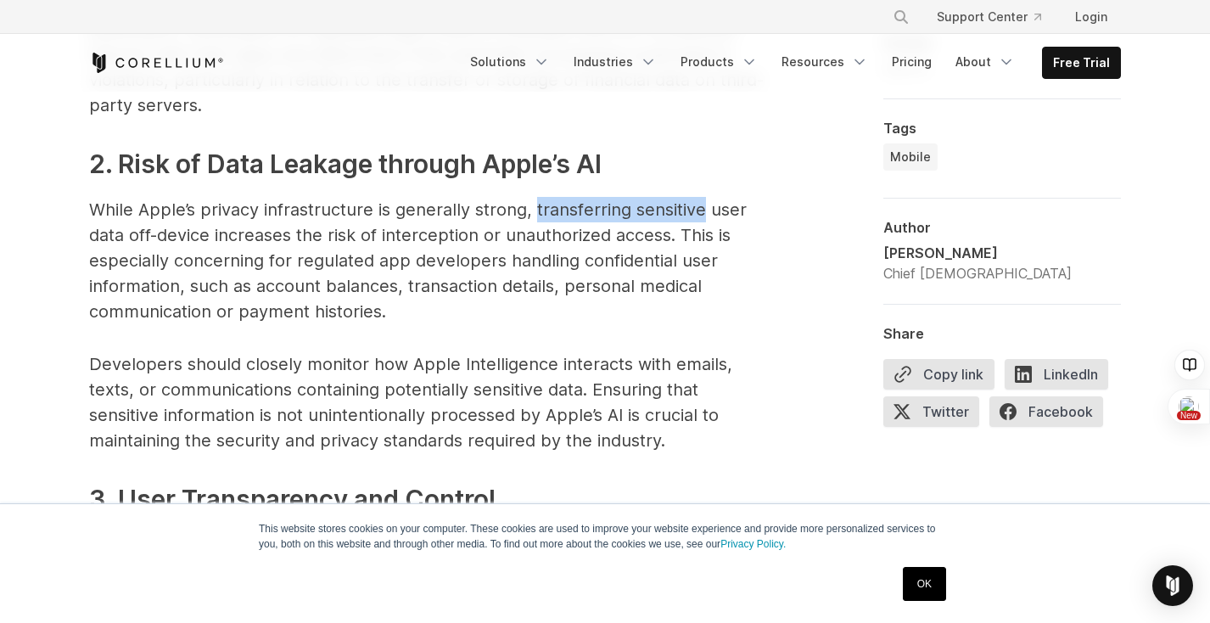 The width and height of the screenshot is (1210, 623). Describe the element at coordinates (924, 584) in the screenshot. I see `a: OK` at that location.